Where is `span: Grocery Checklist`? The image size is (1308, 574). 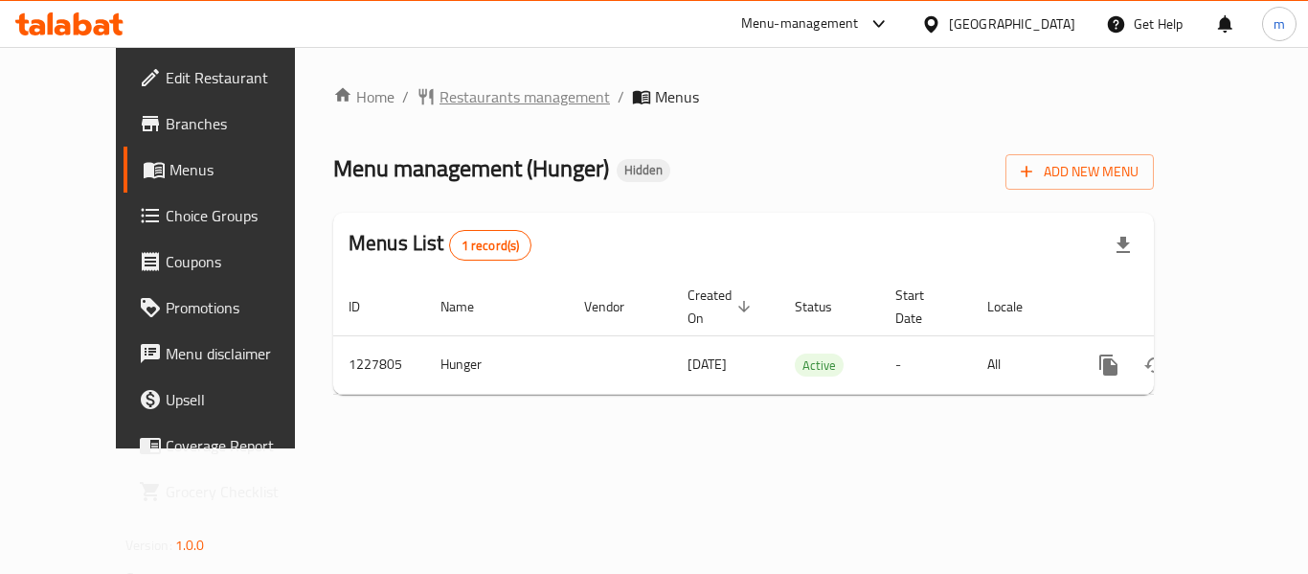 span: Grocery Checklist is located at coordinates (242, 491).